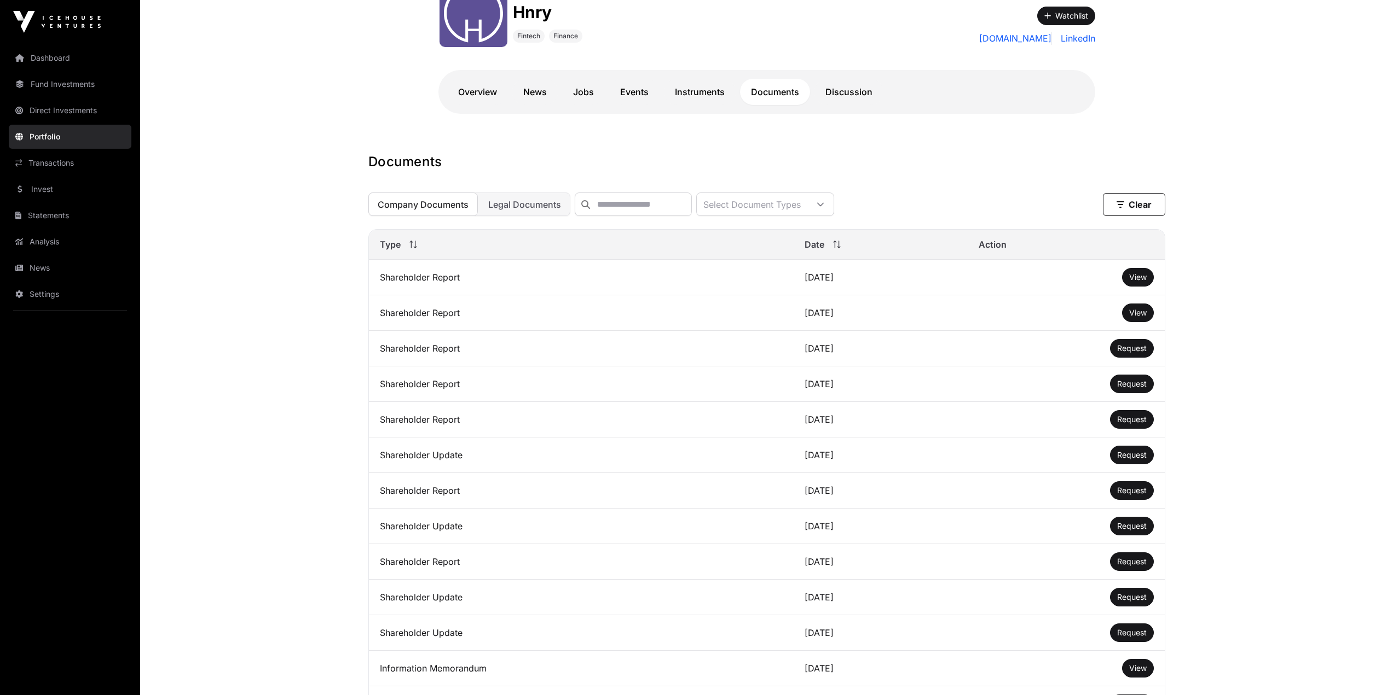 The image size is (1393, 695). Describe the element at coordinates (767, 92) in the screenshot. I see `nav: Tabs` at that location.